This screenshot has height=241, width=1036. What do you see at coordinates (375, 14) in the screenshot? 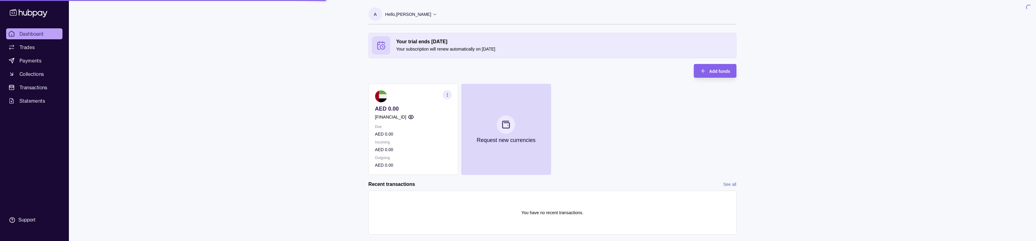
I see `p: A` at bounding box center [375, 14].